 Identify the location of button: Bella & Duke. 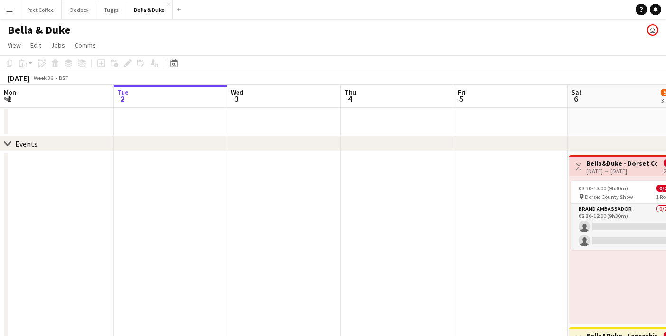
(150, 10).